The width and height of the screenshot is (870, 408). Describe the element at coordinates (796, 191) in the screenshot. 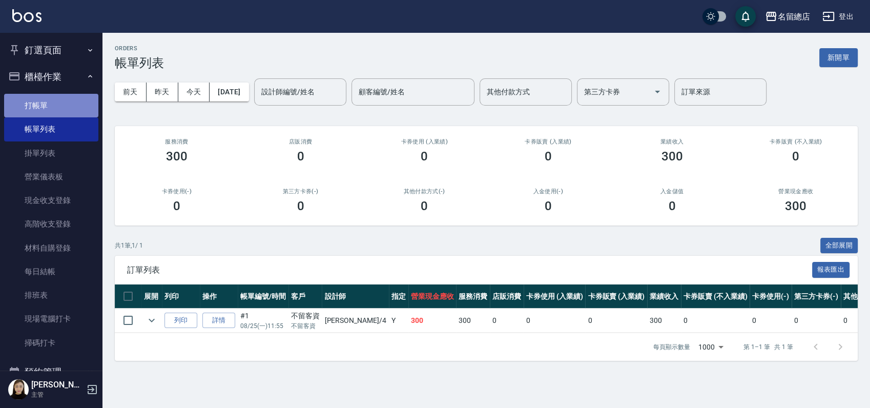

I see `h2: 營業現金應收` at that location.